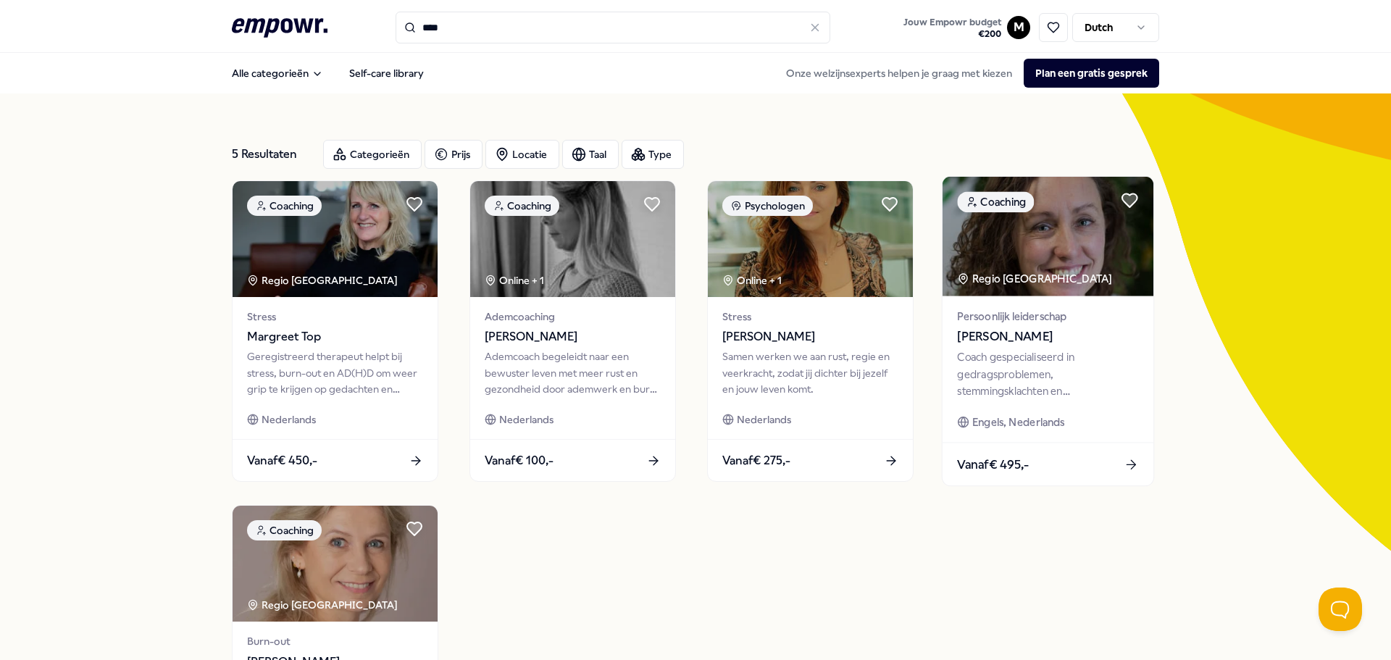  I want to click on div: Categorieën, so click(372, 154).